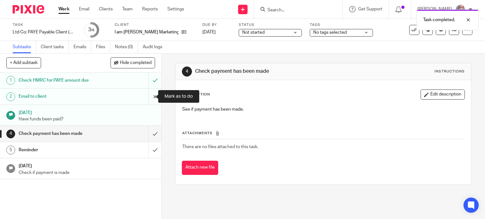 The image size is (485, 219). What do you see at coordinates (200, 168) in the screenshot?
I see `button: Attach new file` at bounding box center [200, 168].